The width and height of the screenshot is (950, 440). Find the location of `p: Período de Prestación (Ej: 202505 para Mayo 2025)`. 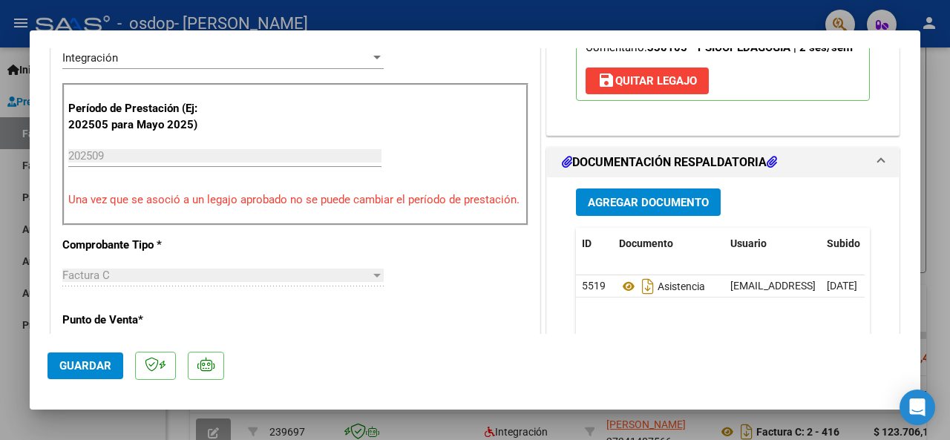

p: Período de Prestación (Ej: 202505 para Mayo 2025) is located at coordinates (137, 117).